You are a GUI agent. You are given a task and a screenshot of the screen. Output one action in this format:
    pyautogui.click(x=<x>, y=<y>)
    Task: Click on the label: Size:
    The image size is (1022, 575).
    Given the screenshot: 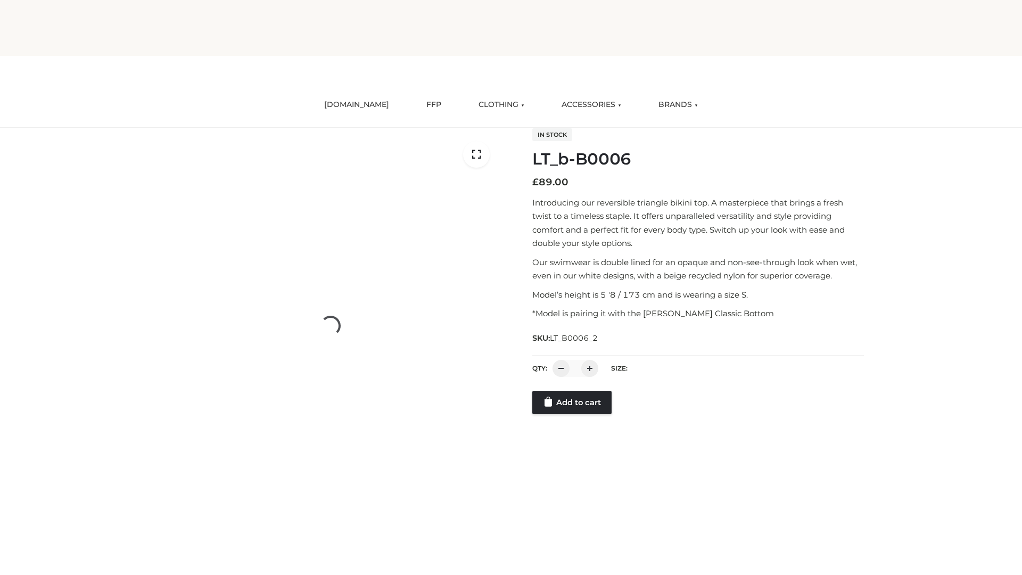 What is the action you would take?
    pyautogui.click(x=619, y=368)
    